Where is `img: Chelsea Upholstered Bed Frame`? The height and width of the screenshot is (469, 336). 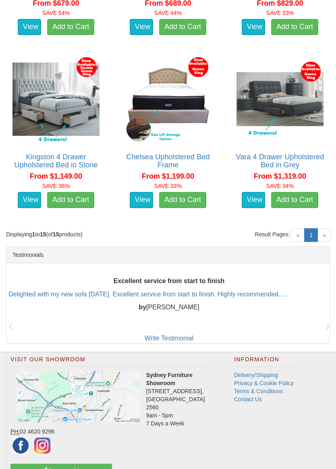 img: Chelsea Upholstered Bed Frame is located at coordinates (168, 99).